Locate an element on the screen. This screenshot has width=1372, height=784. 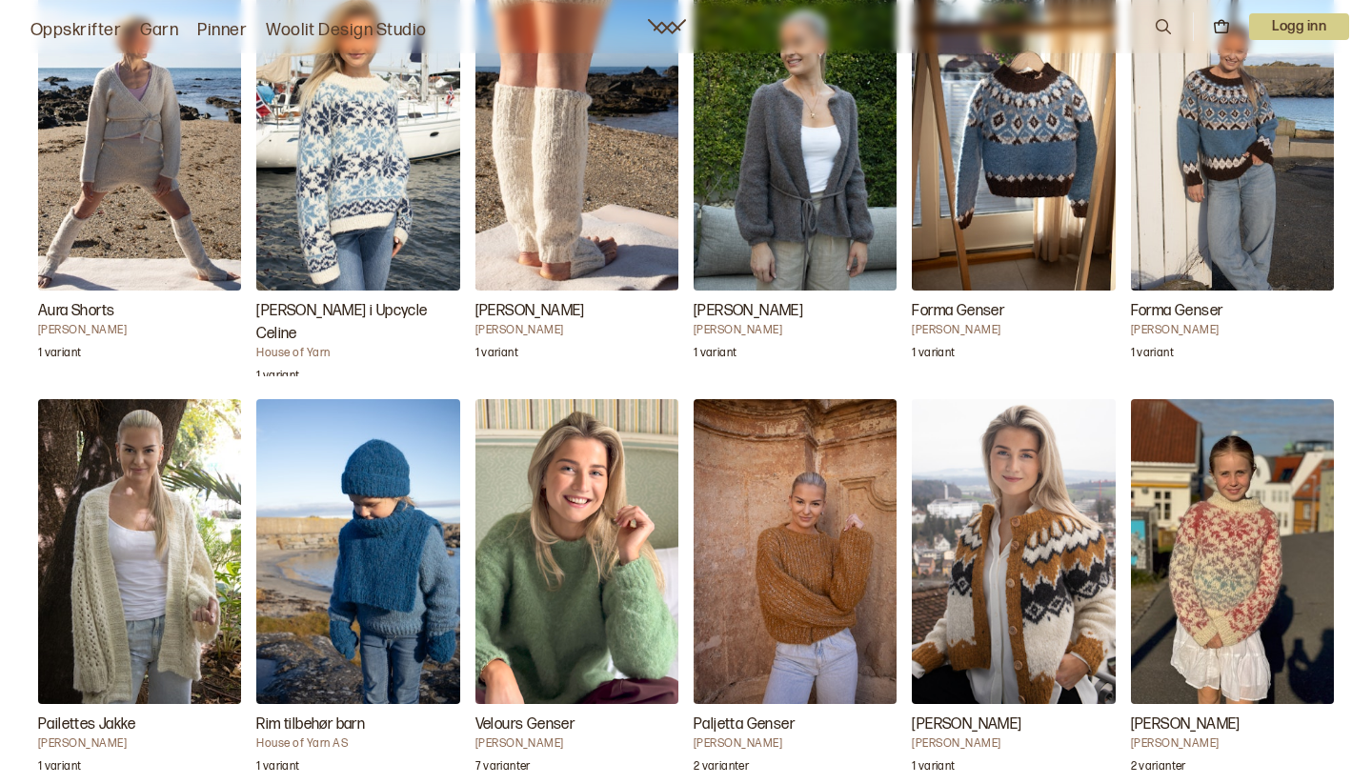
p: Logg inn is located at coordinates (1299, 27).